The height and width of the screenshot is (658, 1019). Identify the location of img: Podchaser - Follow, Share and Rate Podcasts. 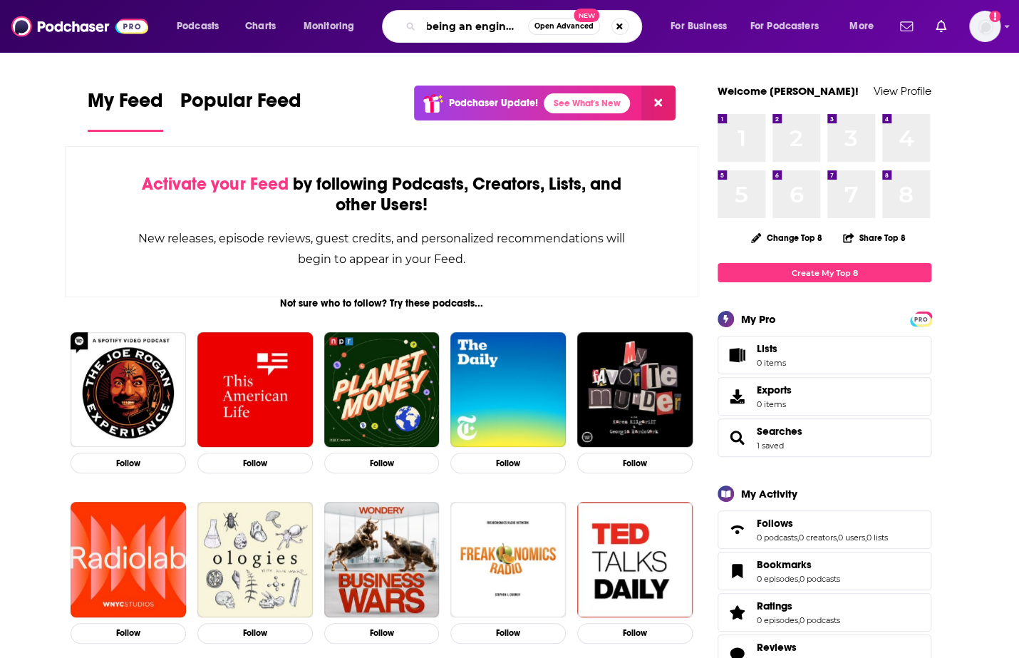
(80, 26).